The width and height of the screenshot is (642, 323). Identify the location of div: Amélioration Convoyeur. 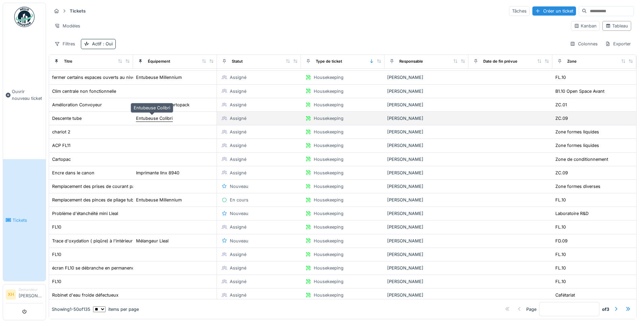
(77, 105).